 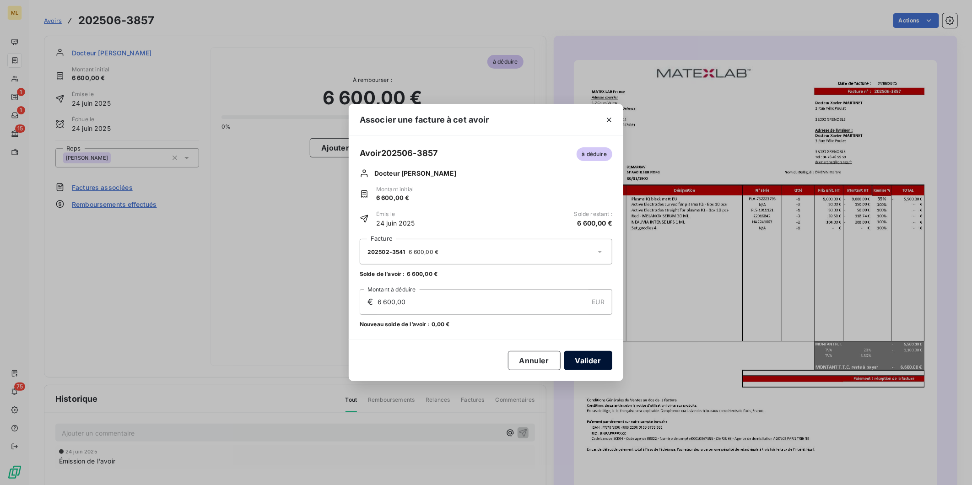 What do you see at coordinates (395, 189) in the screenshot?
I see `span: Montant initial` at bounding box center [395, 189].